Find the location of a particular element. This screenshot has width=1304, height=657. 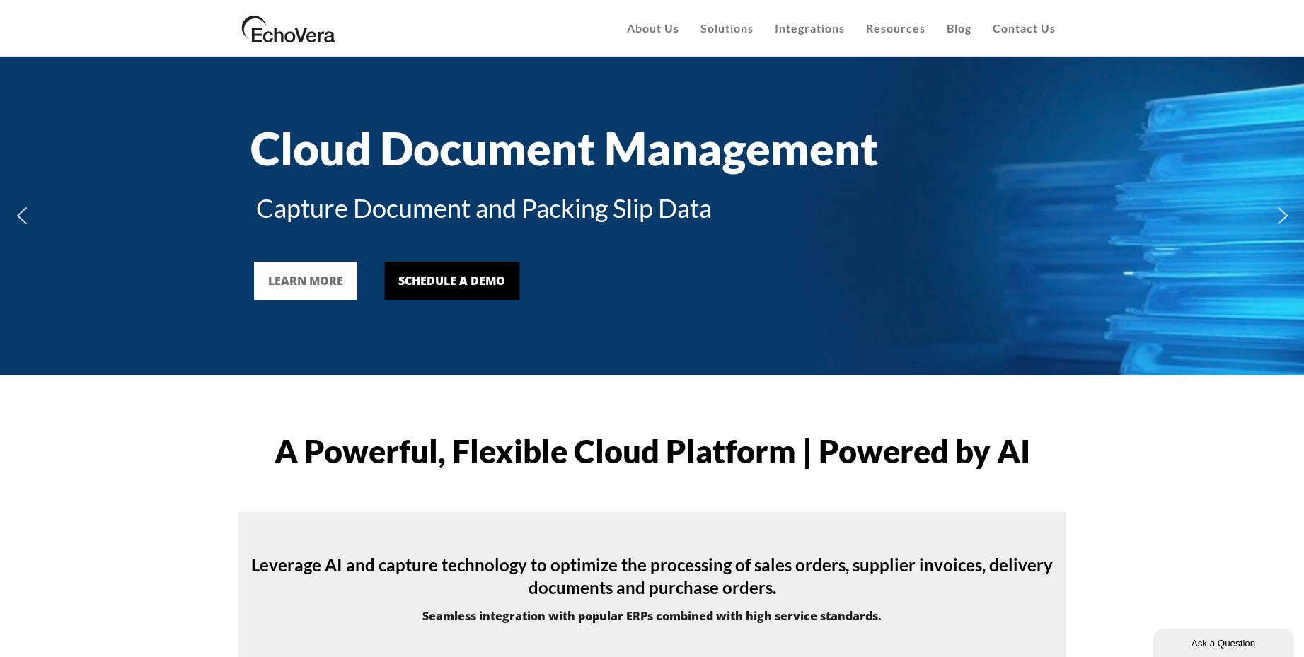

span: Contact Us is located at coordinates (1024, 28).